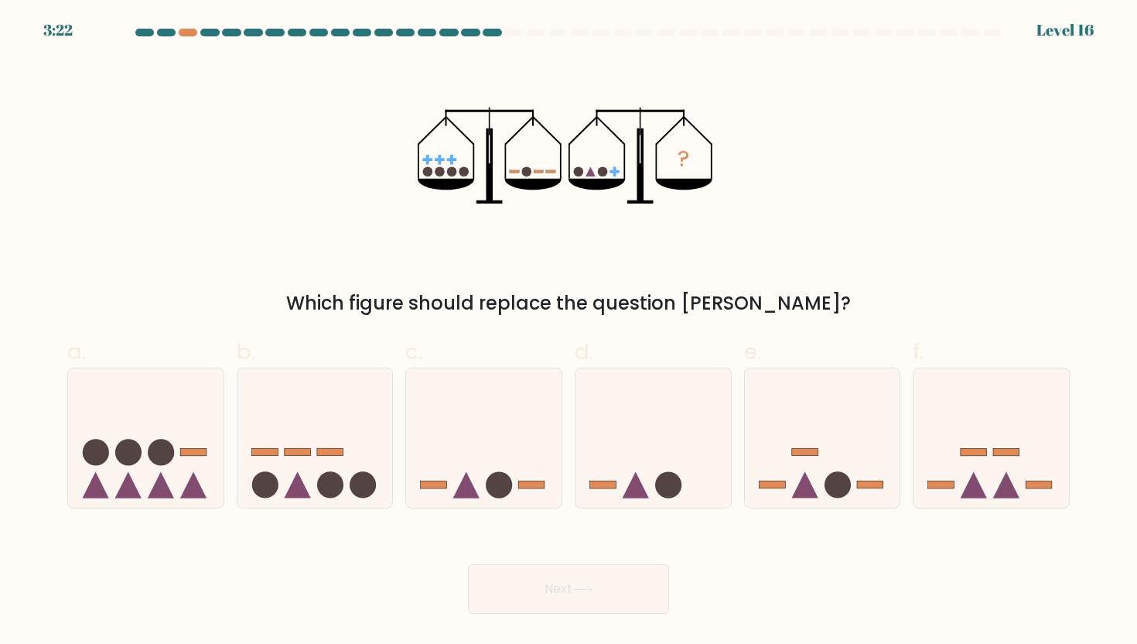 Image resolution: width=1137 pixels, height=644 pixels. What do you see at coordinates (1065, 30) in the screenshot?
I see `div: Level 16` at bounding box center [1065, 30].